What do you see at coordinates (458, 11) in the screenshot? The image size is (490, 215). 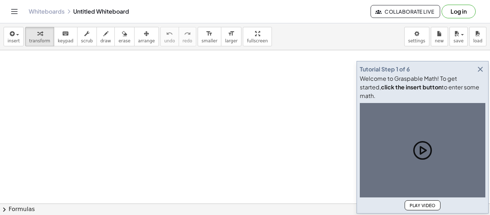 I see `button: Log in` at bounding box center [458, 11].